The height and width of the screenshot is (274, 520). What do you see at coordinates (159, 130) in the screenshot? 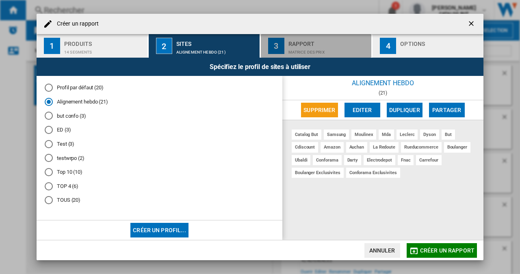
I see `md-radio-button: ED (3)` at bounding box center [159, 130].